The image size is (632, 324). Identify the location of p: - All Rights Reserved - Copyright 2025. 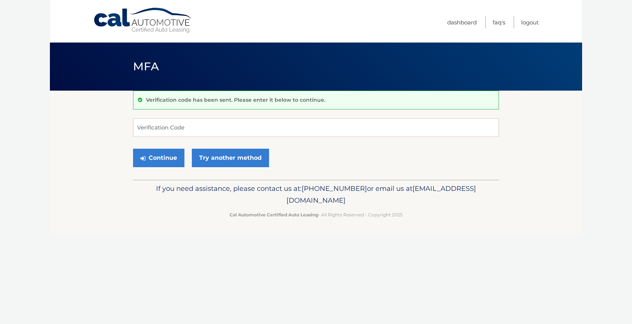
(316, 214).